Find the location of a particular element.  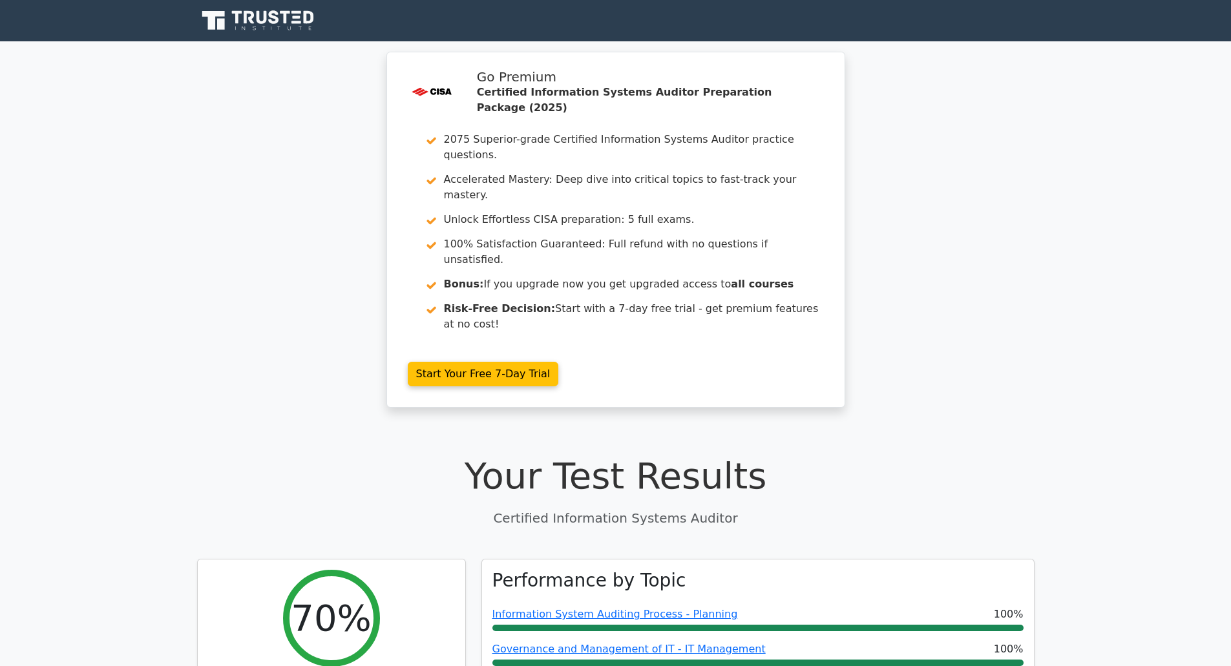

a: Start Your Free 7-Day Trial is located at coordinates (483, 374).